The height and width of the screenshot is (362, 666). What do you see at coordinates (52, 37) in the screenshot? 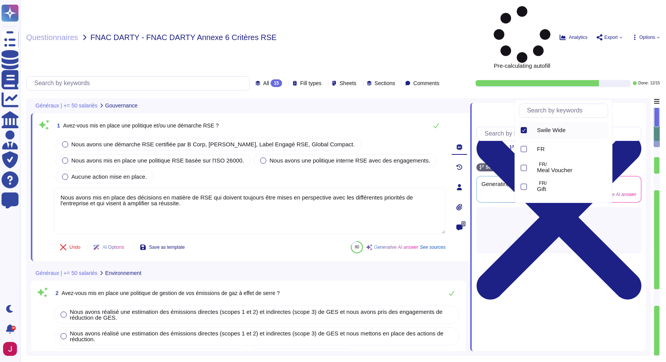
I see `span: Questionnaires` at bounding box center [52, 37].